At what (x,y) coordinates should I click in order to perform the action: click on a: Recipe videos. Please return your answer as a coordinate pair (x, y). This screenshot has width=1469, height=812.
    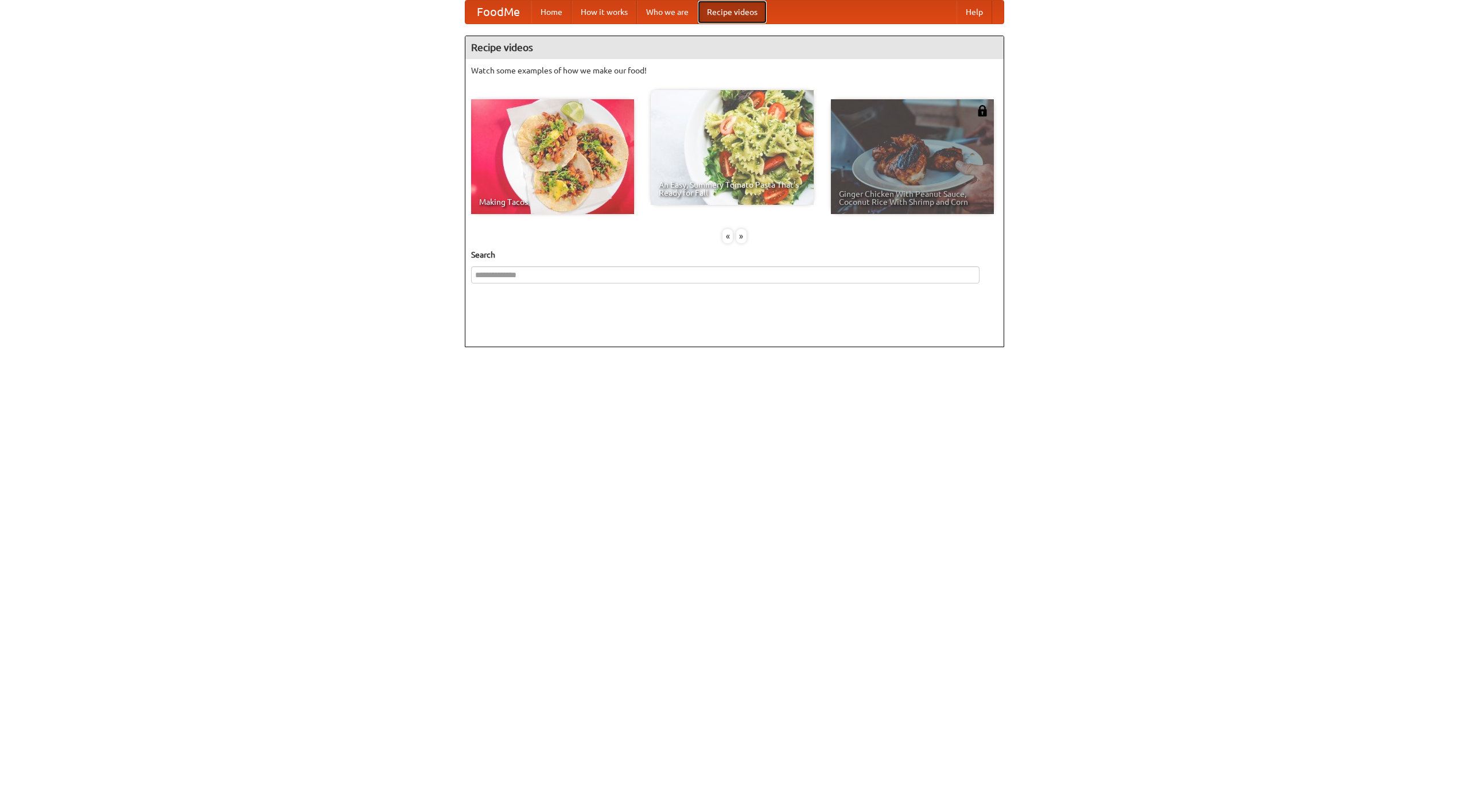
    Looking at the image, I should click on (732, 12).